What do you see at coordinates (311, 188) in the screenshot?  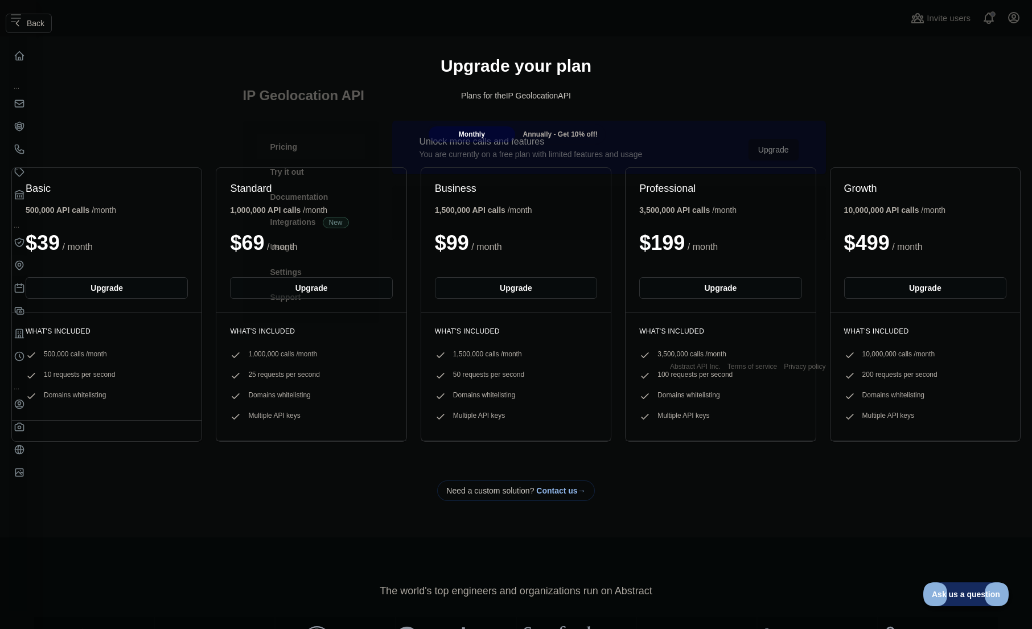 I see `h2: Standard` at bounding box center [311, 188].